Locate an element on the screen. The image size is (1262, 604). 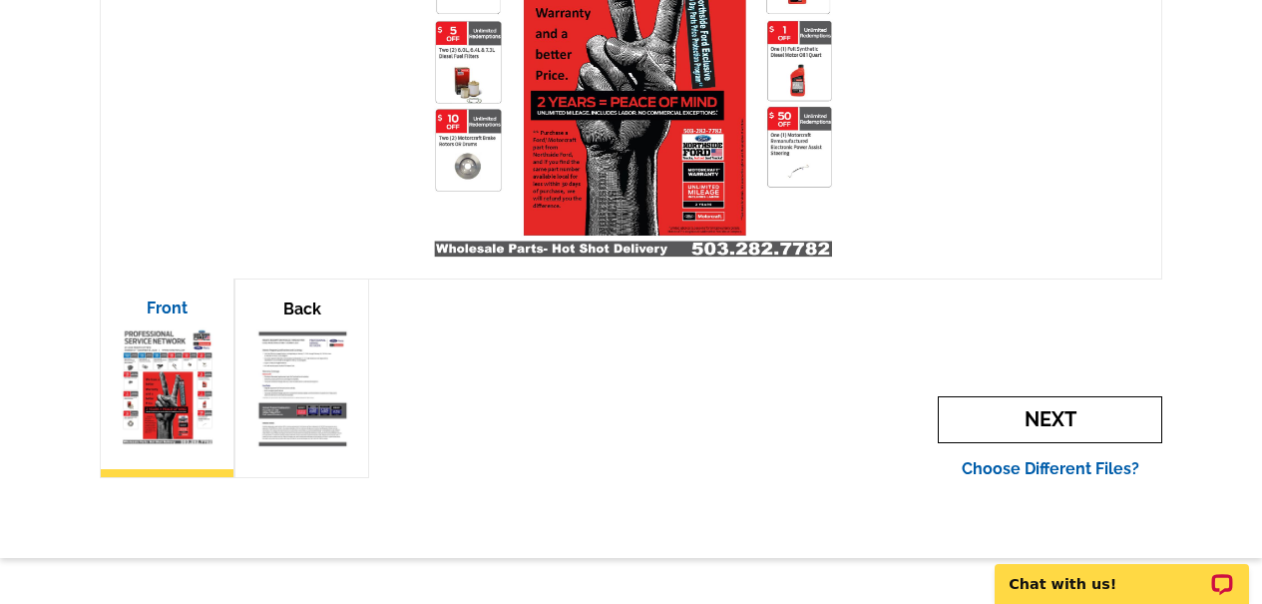
span: Next is located at coordinates (1049, 419).